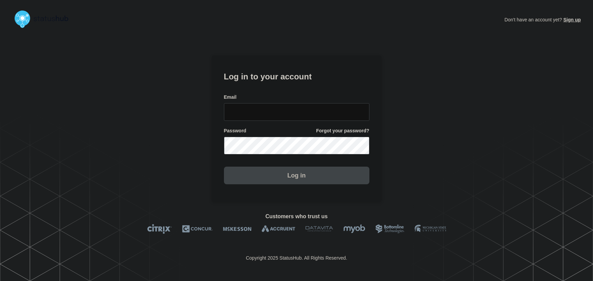 This screenshot has width=593, height=281. I want to click on img: MSU logo, so click(430, 229).